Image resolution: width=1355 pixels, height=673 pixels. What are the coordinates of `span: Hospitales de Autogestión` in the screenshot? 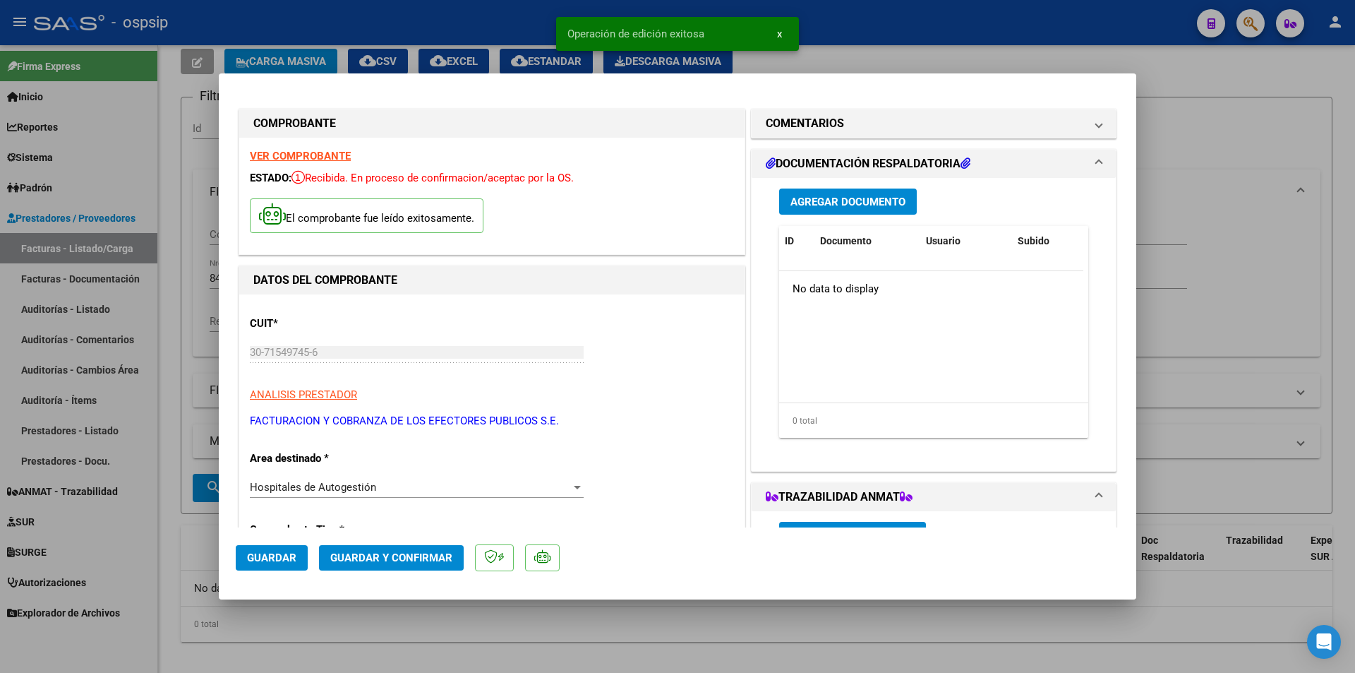 It's located at (313, 487).